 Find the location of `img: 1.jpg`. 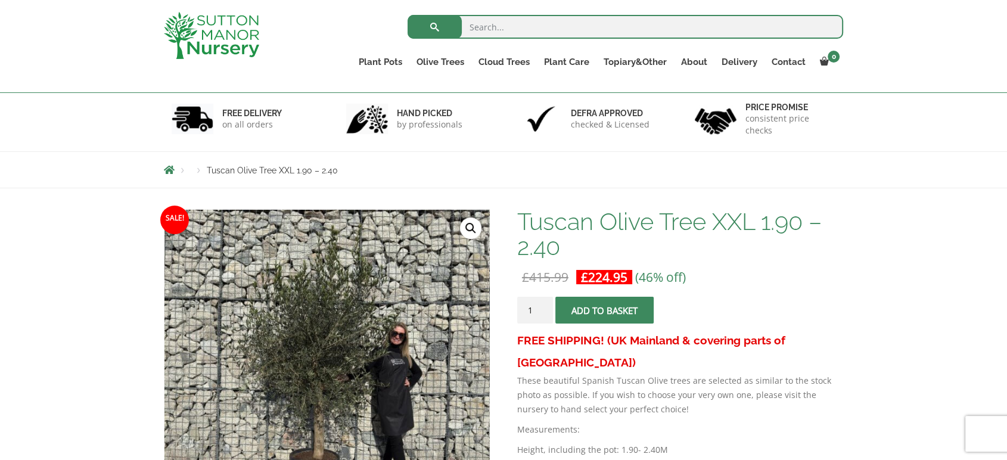

img: 1.jpg is located at coordinates (192, 119).